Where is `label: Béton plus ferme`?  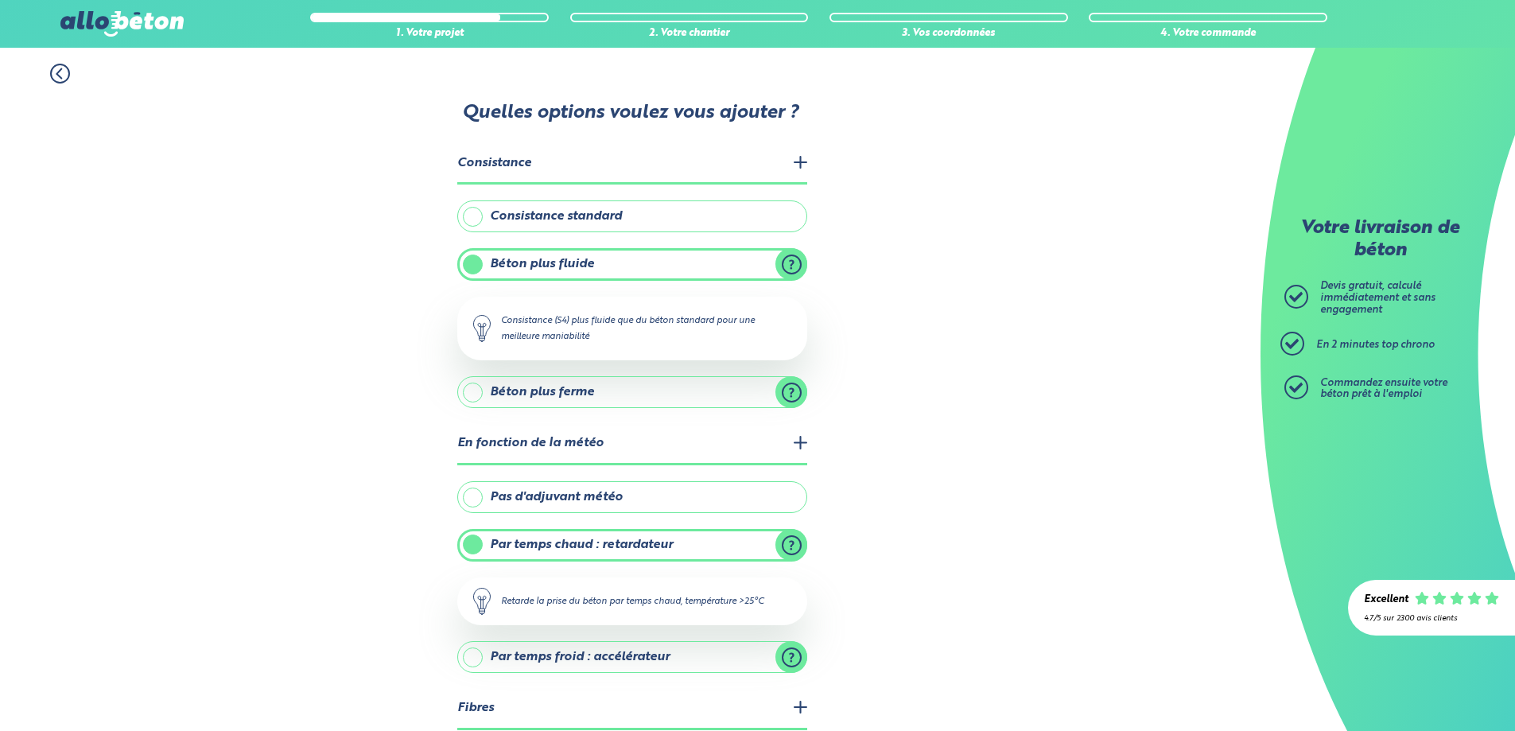 label: Béton plus ferme is located at coordinates (632, 392).